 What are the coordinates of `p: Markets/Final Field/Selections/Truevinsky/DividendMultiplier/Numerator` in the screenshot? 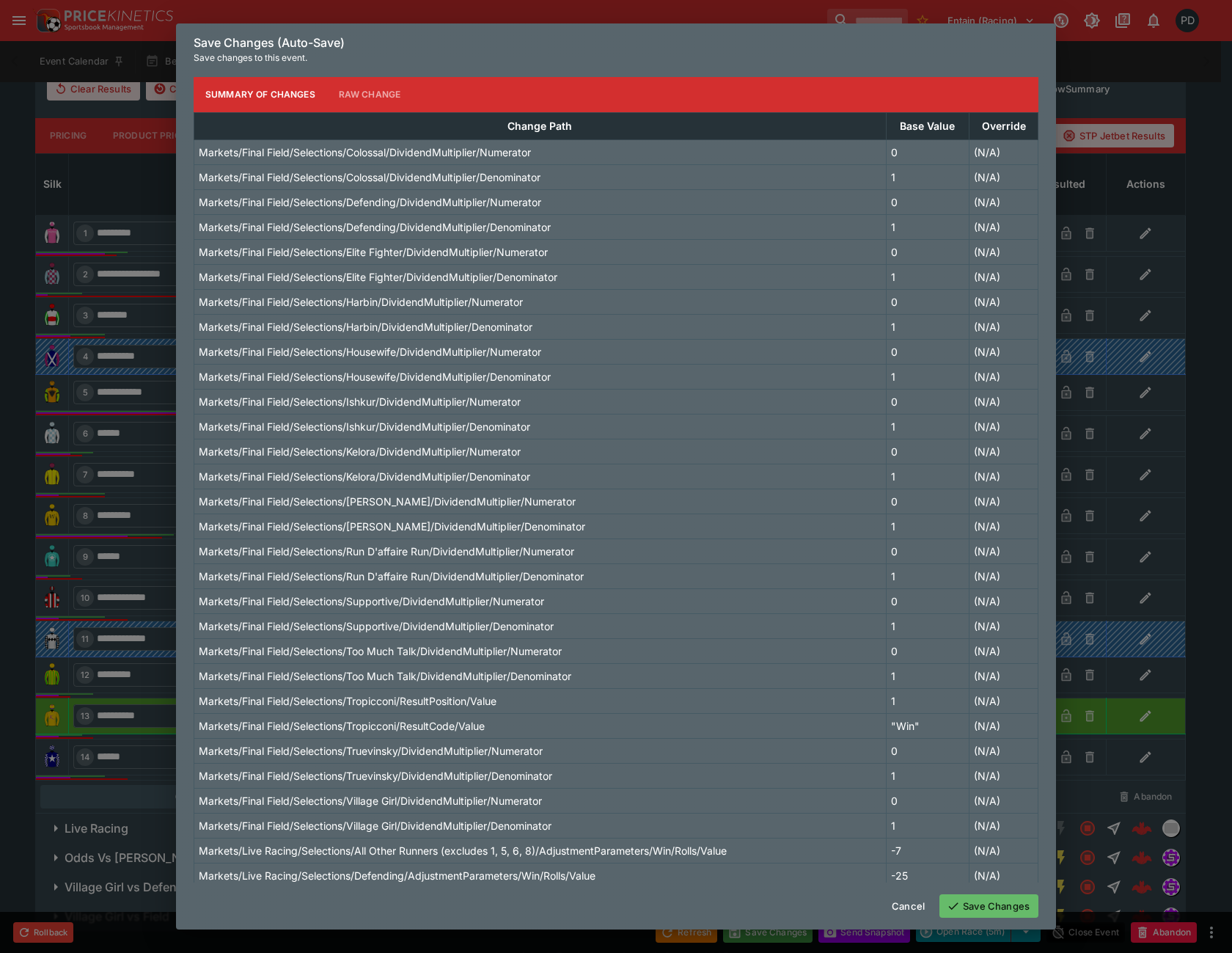 It's located at (371, 750).